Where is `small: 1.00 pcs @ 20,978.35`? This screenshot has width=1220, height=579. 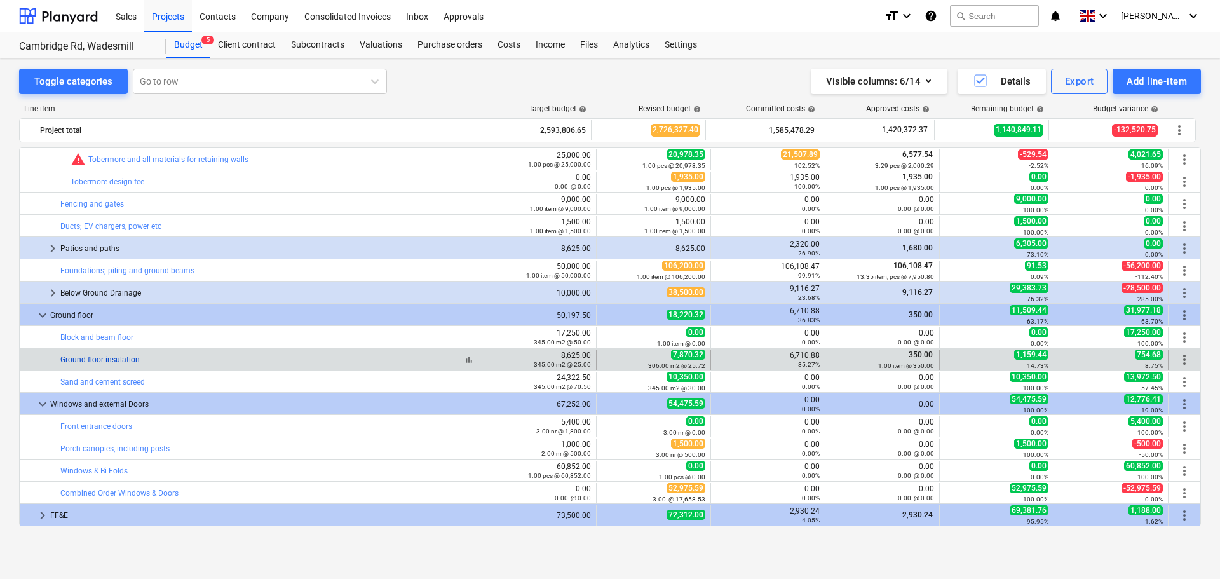
small: 1.00 pcs @ 20,978.35 is located at coordinates (674, 165).